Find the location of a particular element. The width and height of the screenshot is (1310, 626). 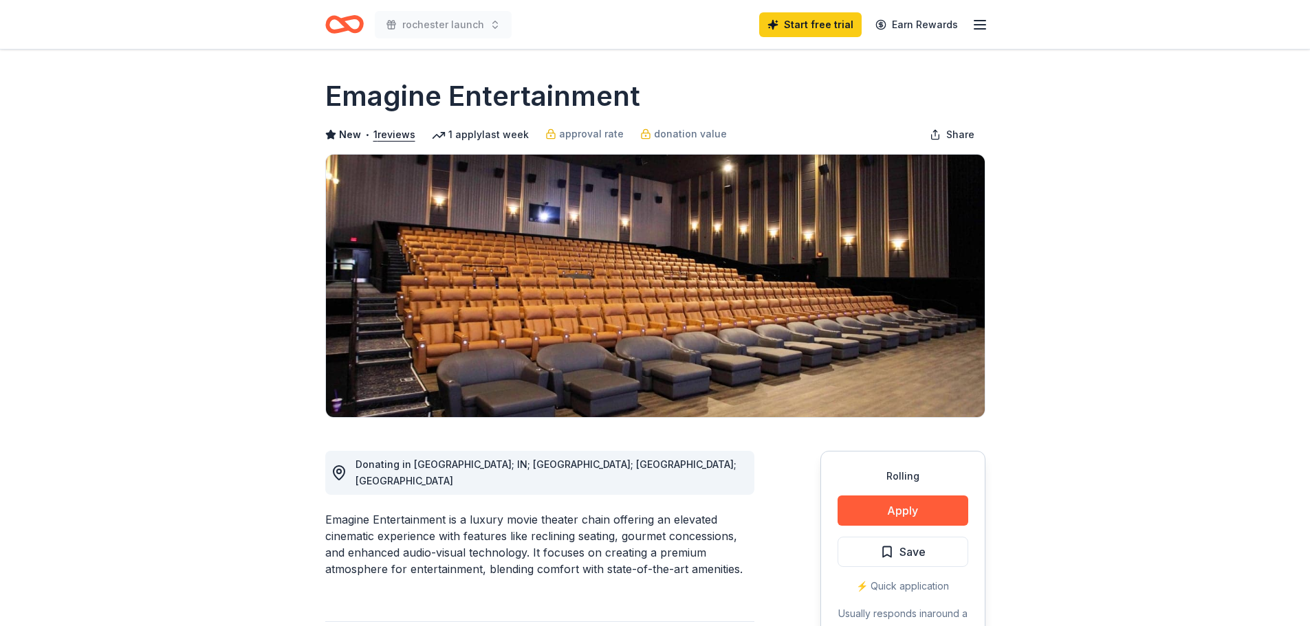

div: ⚡️ Quick application is located at coordinates (903, 586).